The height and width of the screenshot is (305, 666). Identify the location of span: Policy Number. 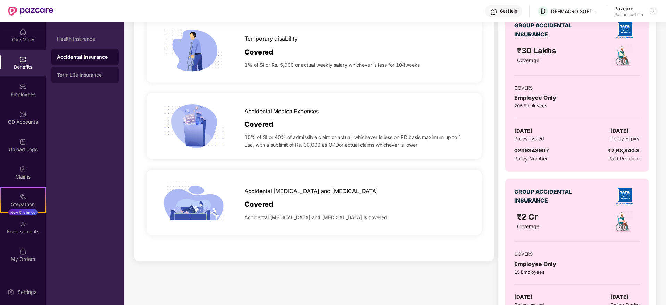
(531, 158).